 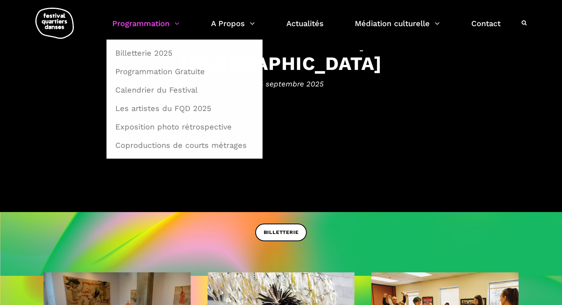 What do you see at coordinates (233, 28) in the screenshot?
I see `a: A Propos` at bounding box center [233, 28].